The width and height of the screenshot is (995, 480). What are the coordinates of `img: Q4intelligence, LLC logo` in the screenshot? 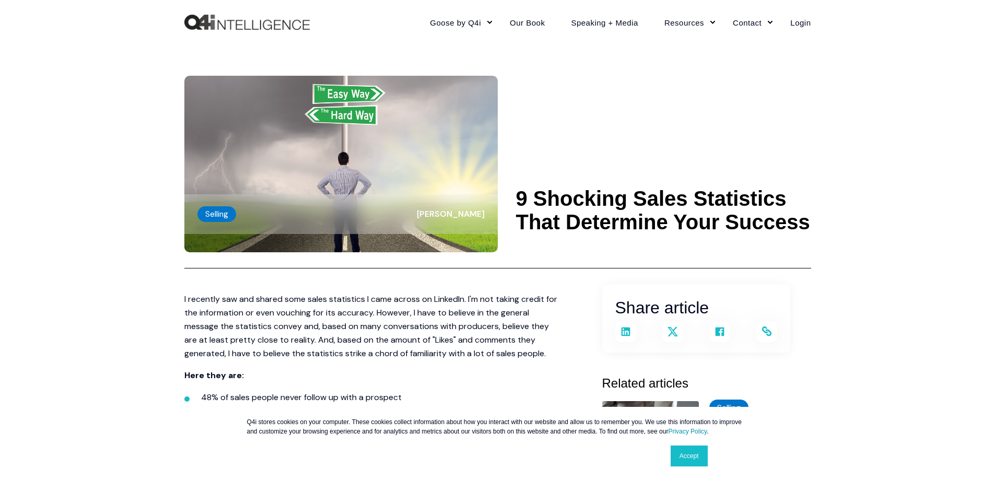 It's located at (247, 22).